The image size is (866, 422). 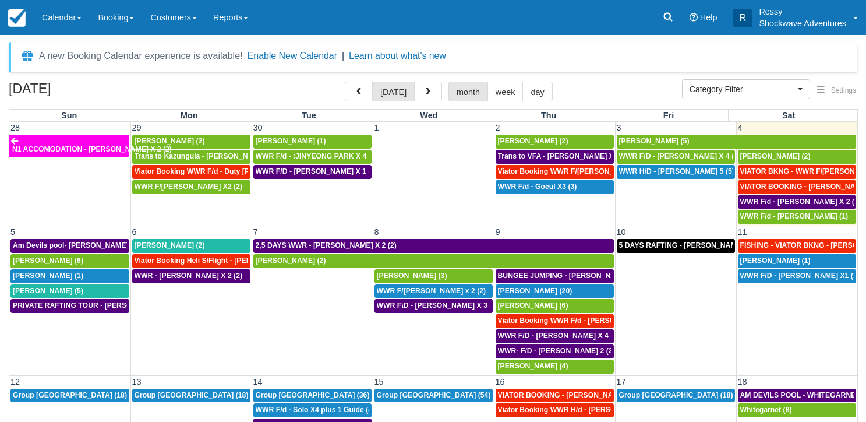 What do you see at coordinates (377, 232) in the screenshot?
I see `span: 8` at bounding box center [377, 232].